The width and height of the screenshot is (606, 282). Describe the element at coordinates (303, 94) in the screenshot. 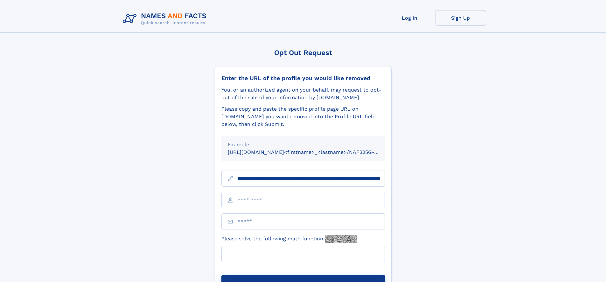

I see `div: You, or an authorized agent on your behalf, may request to opt-out of the sale of your informatio...` at that location.